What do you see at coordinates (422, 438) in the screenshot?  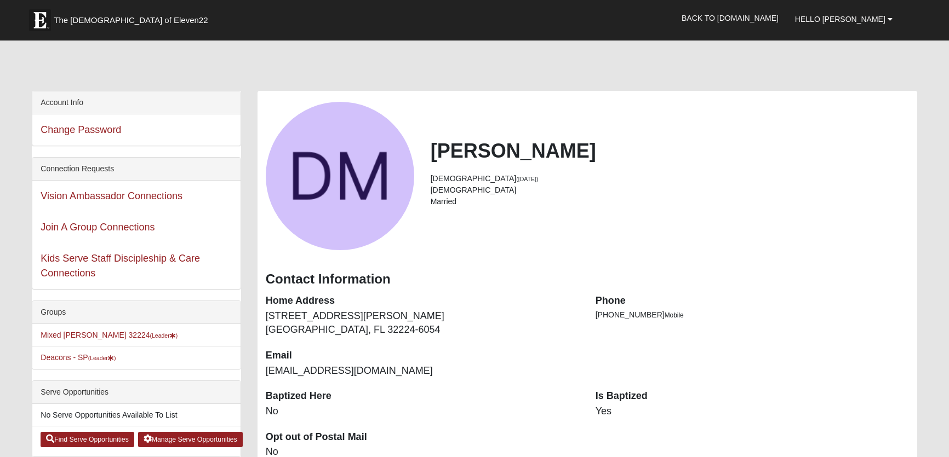 I see `dt: Opt out of Postal Mail` at bounding box center [422, 438].